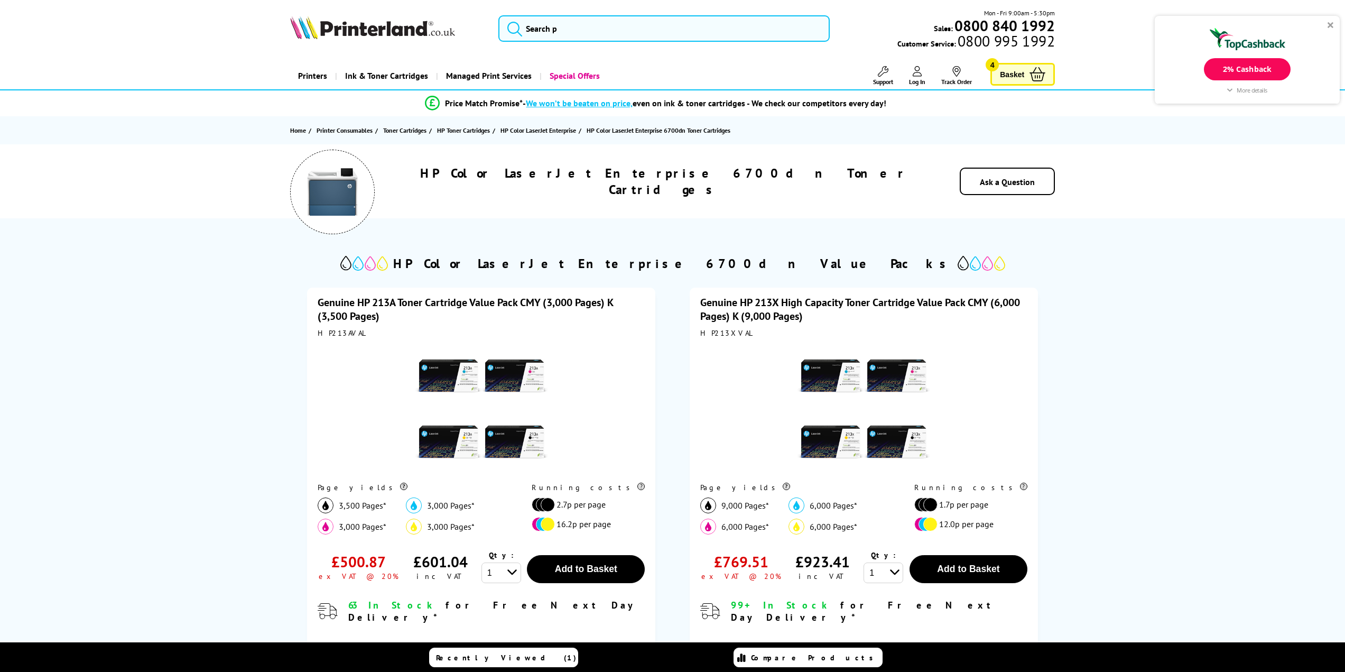 This screenshot has height=672, width=1345. Describe the element at coordinates (481, 409) in the screenshot. I see `img: HP 213A Toner Cartridge Value Pack CMY (3,000 Pages) K (3,500 Pages)` at that location.